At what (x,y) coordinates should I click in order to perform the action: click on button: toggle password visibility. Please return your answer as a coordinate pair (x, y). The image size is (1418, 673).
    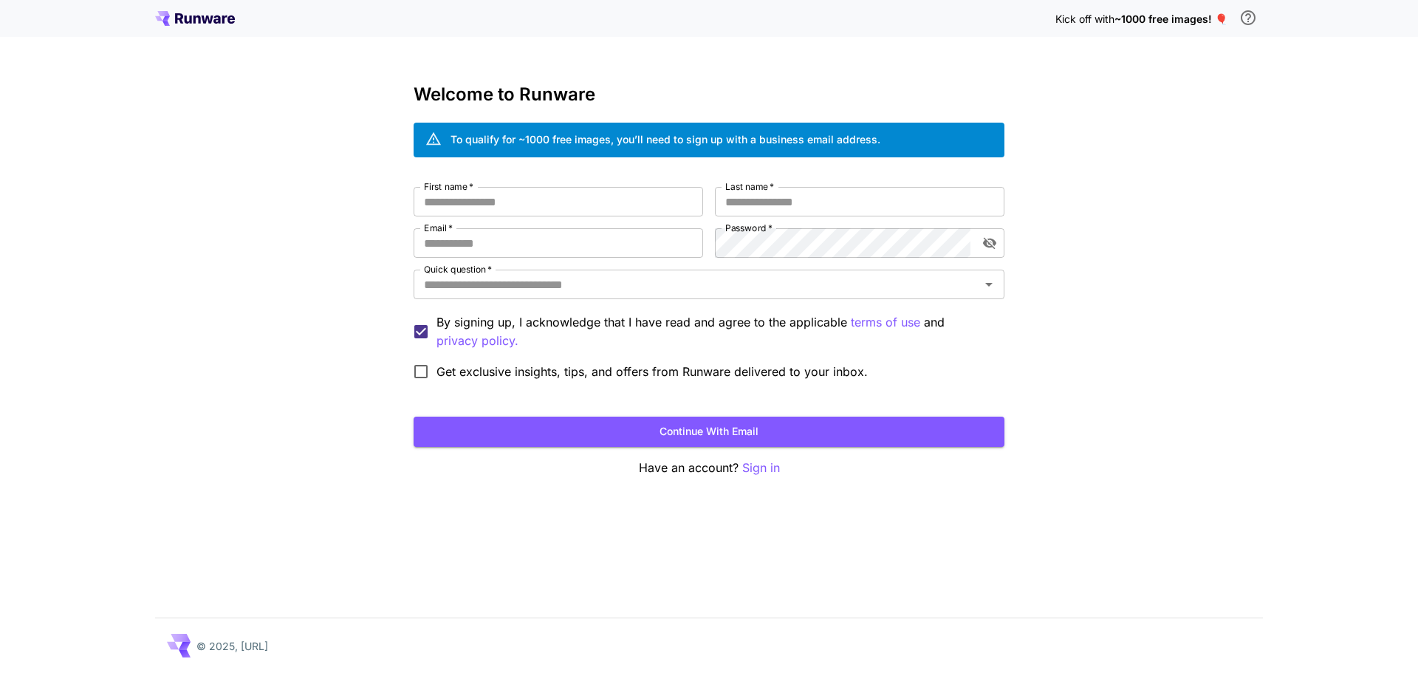
    Looking at the image, I should click on (990, 243).